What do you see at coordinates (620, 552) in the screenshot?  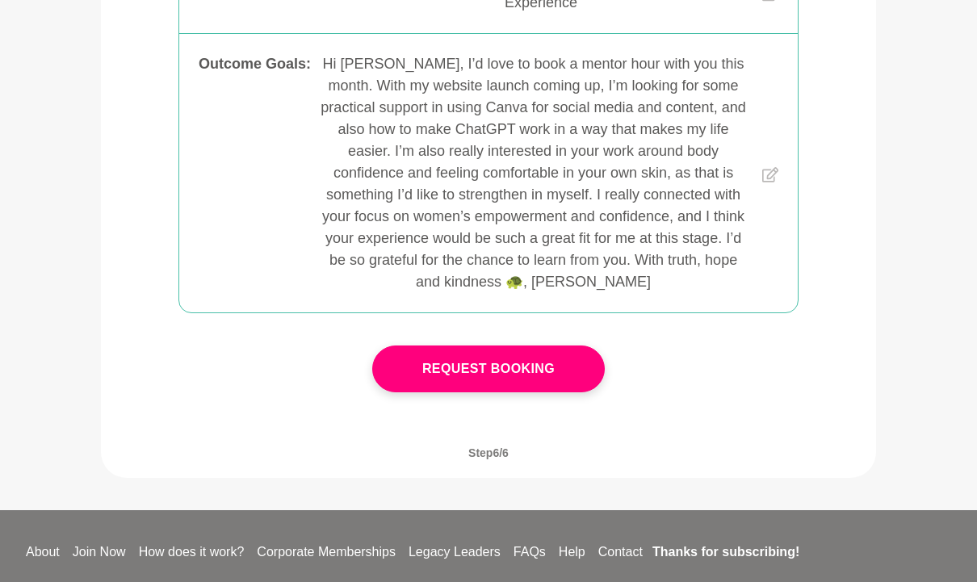 I see `a: Contact` at bounding box center [620, 552].